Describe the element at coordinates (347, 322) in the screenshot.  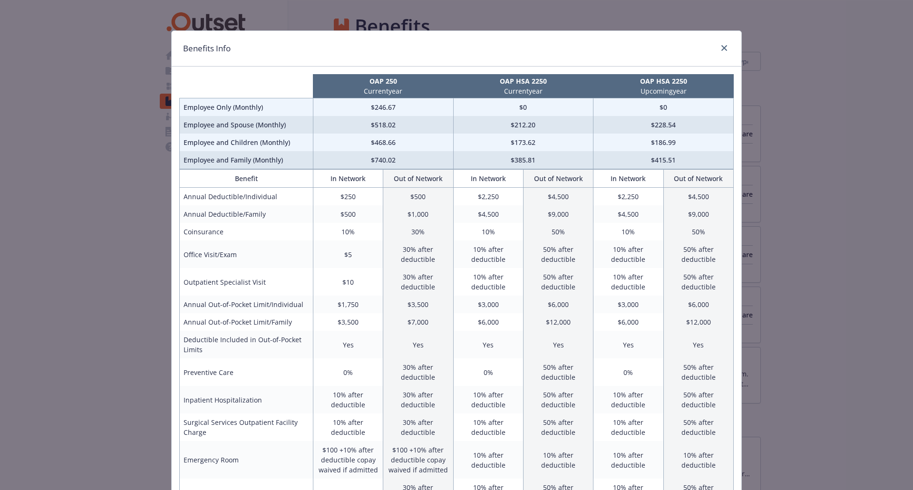
I see `td: $3,500` at that location.